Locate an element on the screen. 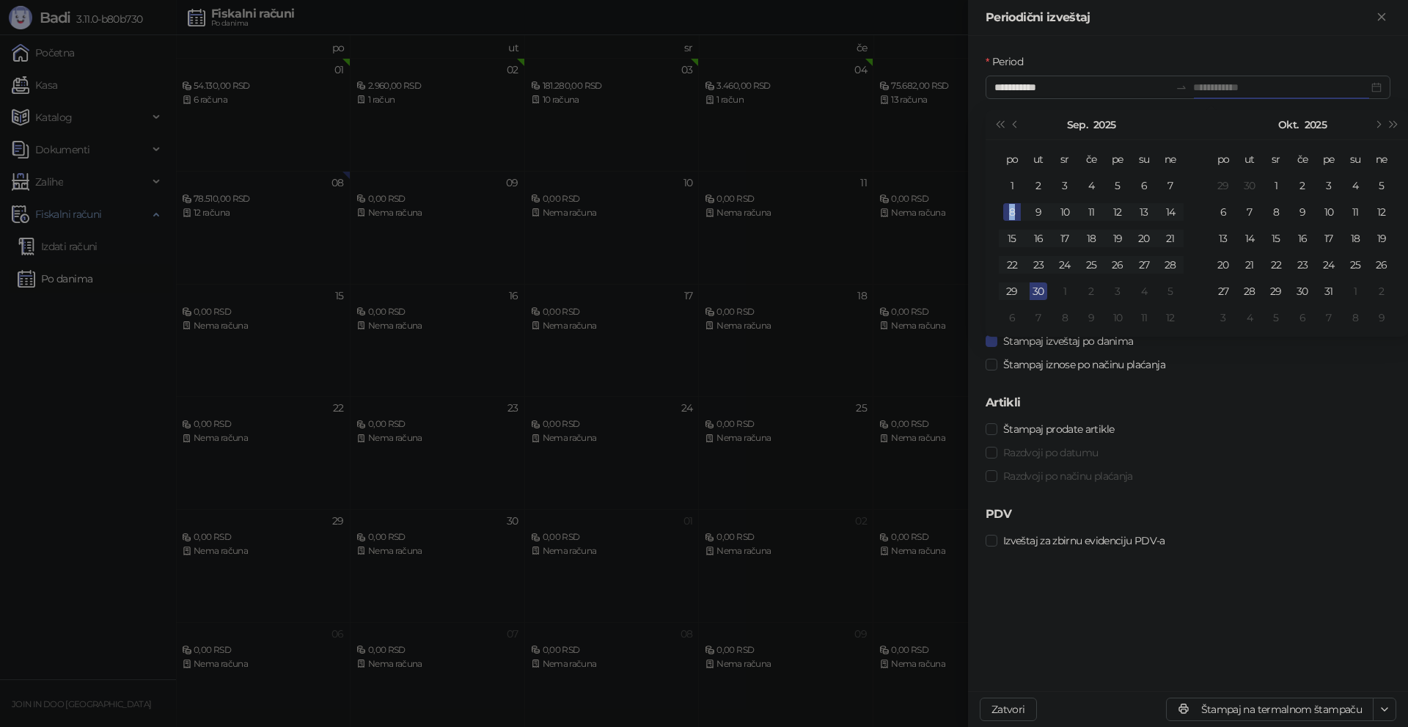  td: 2025-10-15 is located at coordinates (1276, 238).